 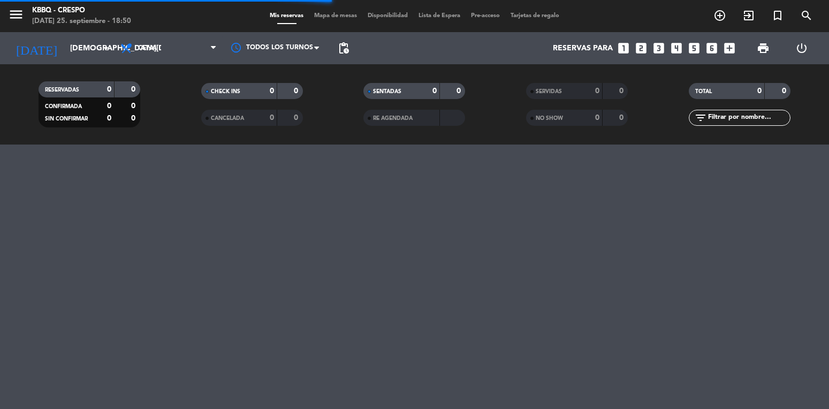 What do you see at coordinates (583, 48) in the screenshot?
I see `span: Reservas para` at bounding box center [583, 48].